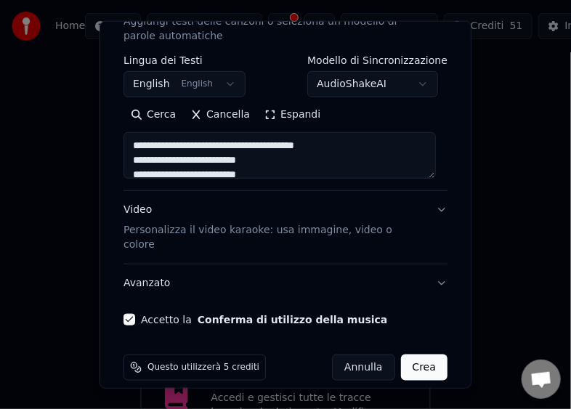  What do you see at coordinates (377, 60) in the screenshot?
I see `label: Modello di Sincronizzazione` at bounding box center [377, 60].